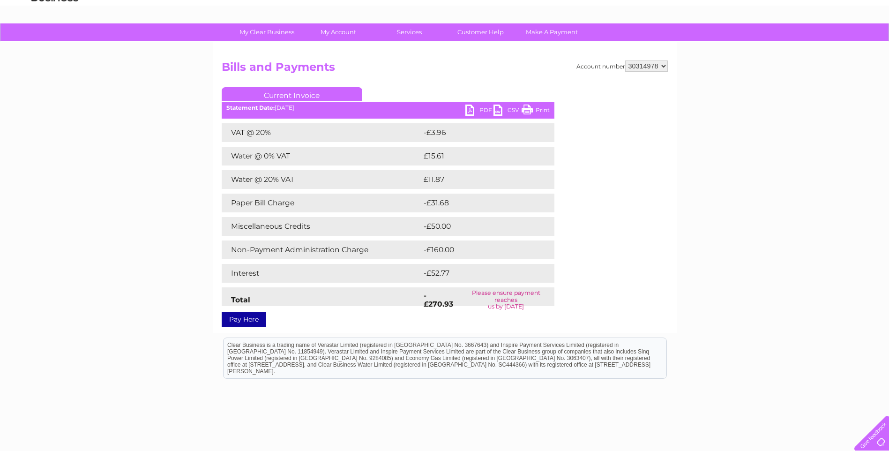 The width and height of the screenshot is (889, 451). Describe the element at coordinates (321, 179) in the screenshot. I see `td: Water @ 20% VAT` at that location.